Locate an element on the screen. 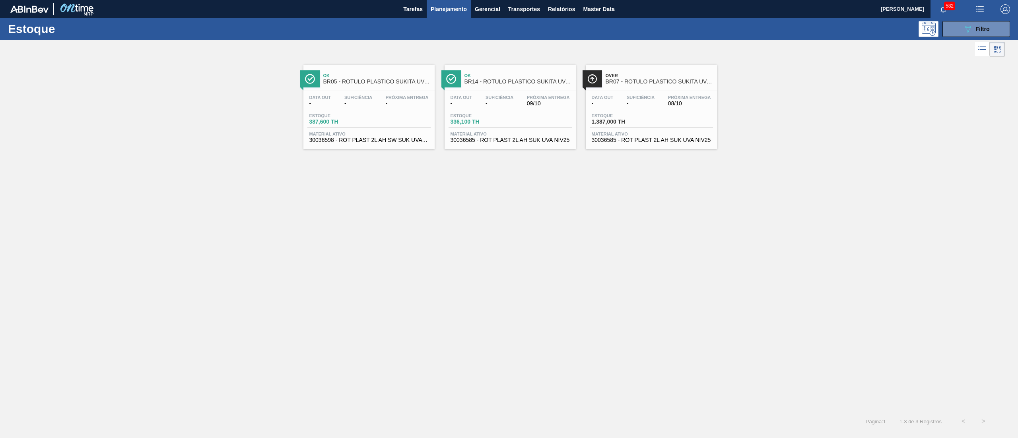 The height and width of the screenshot is (438, 1018). div: Visão em Cards is located at coordinates (997, 49).